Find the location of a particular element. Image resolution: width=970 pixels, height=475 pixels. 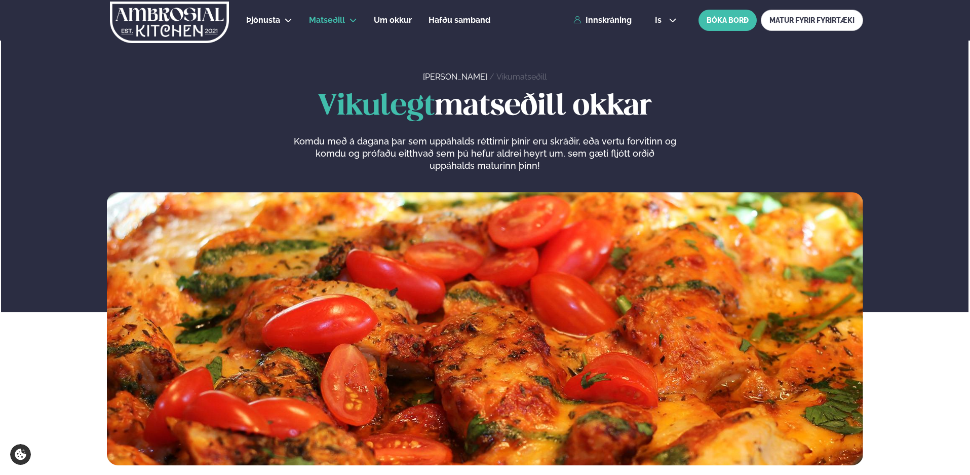

span: Vikulegt is located at coordinates (376, 106).